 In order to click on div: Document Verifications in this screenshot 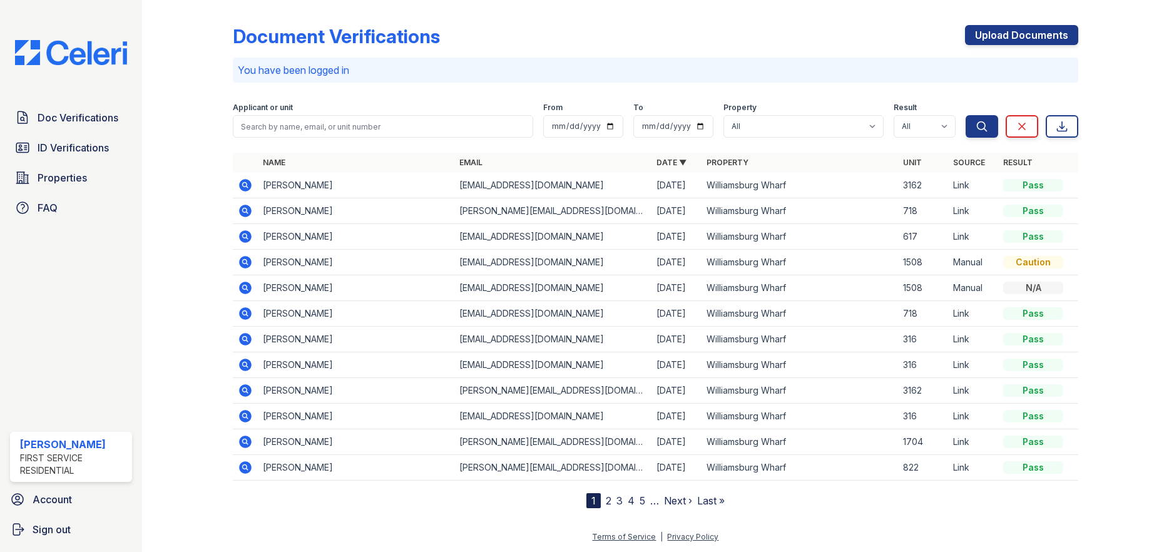, I will do `click(336, 36)`.